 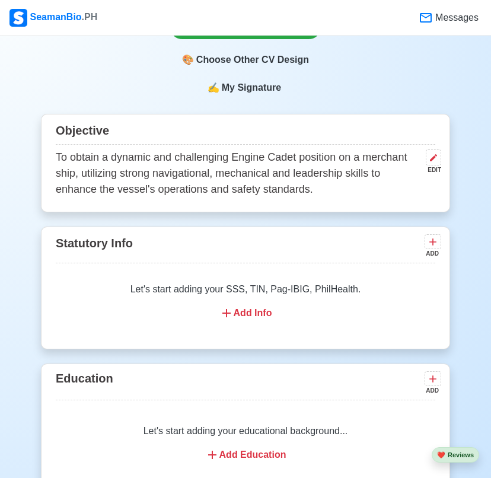 What do you see at coordinates (455, 455) in the screenshot?
I see `button: heartReviews` at bounding box center [455, 455].